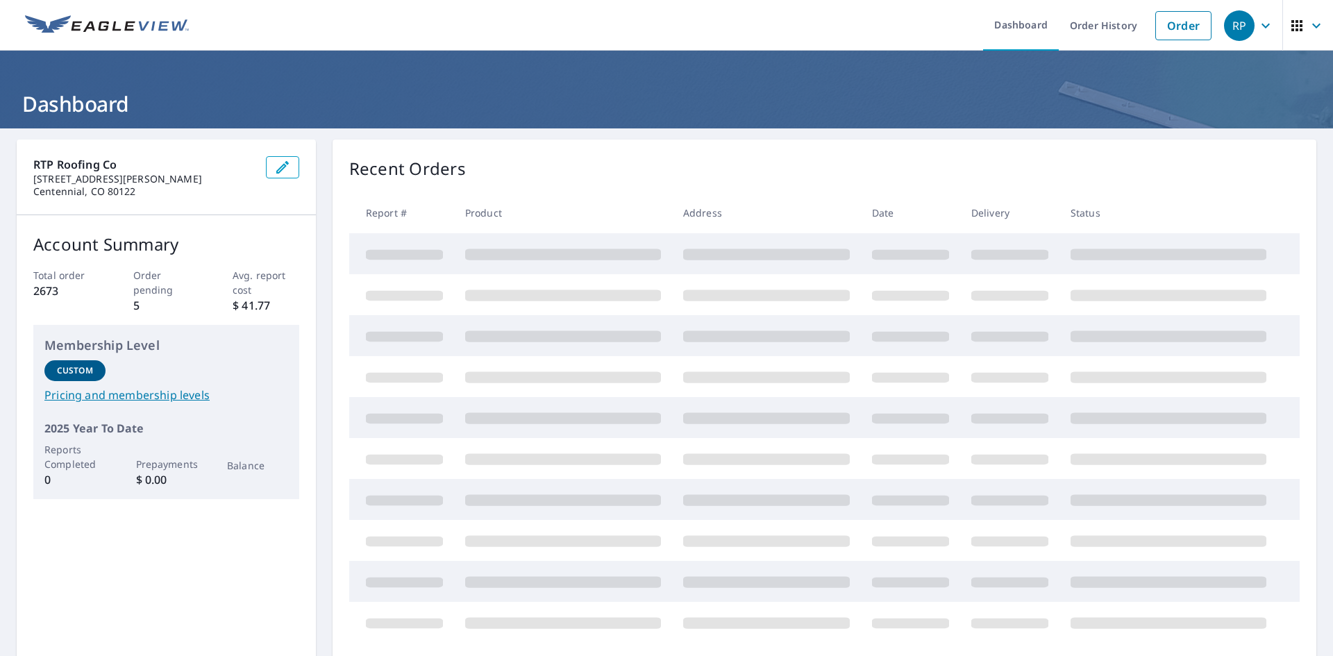  What do you see at coordinates (167, 480) in the screenshot?
I see `p: $ 0.00` at bounding box center [167, 480].